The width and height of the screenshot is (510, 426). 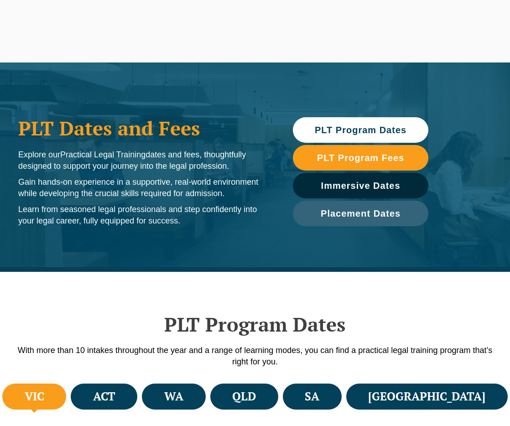 I want to click on p: With more than 10 intakes throughout the year and a range of learning modes, you can find a pract..., so click(x=255, y=356).